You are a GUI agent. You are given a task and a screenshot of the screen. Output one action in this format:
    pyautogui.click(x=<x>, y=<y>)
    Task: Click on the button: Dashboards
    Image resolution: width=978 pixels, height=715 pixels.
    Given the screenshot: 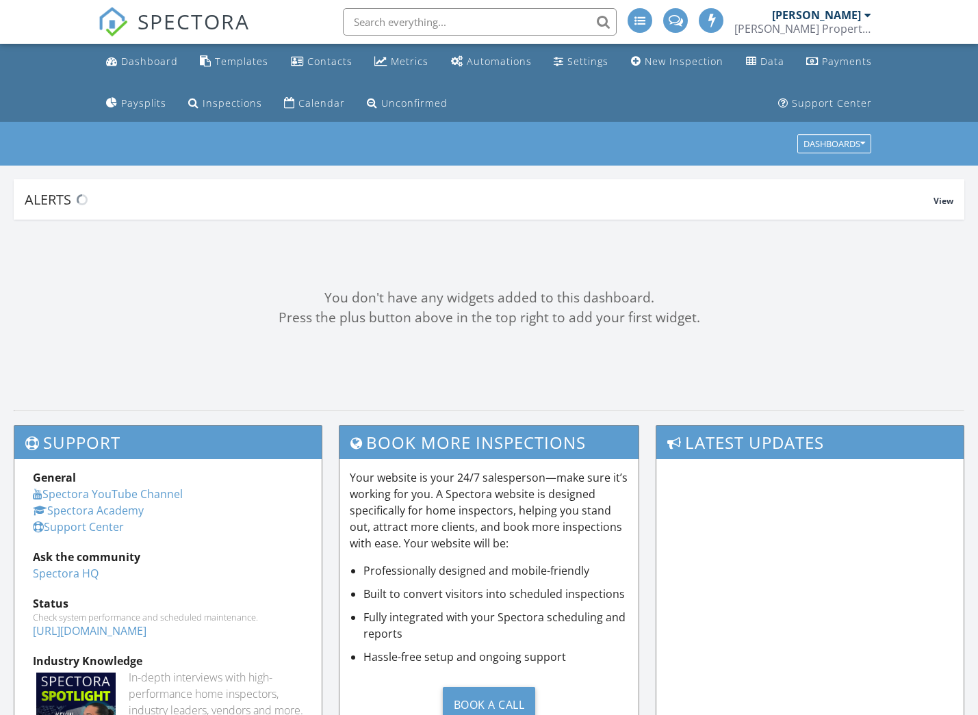 What is the action you would take?
    pyautogui.click(x=834, y=144)
    